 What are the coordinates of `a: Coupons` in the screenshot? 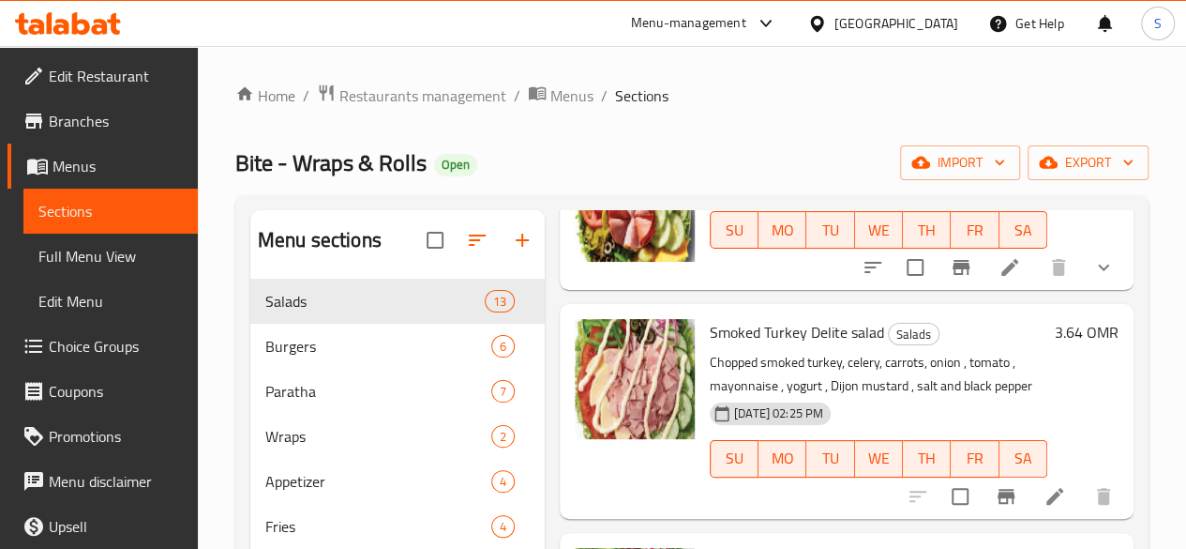 It's located at (102, 391).